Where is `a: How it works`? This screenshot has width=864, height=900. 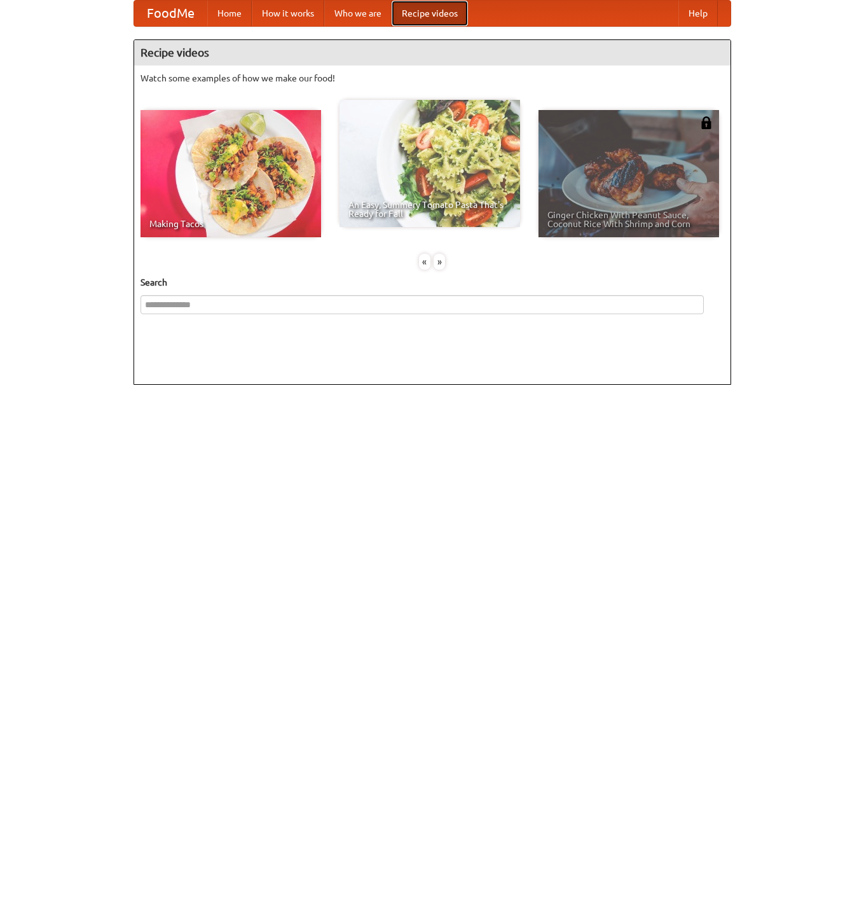 a: How it works is located at coordinates (288, 13).